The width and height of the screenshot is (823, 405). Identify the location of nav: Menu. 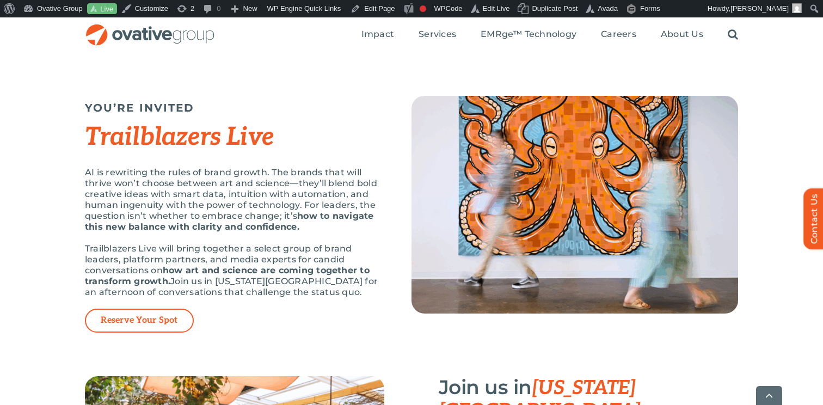
(550, 35).